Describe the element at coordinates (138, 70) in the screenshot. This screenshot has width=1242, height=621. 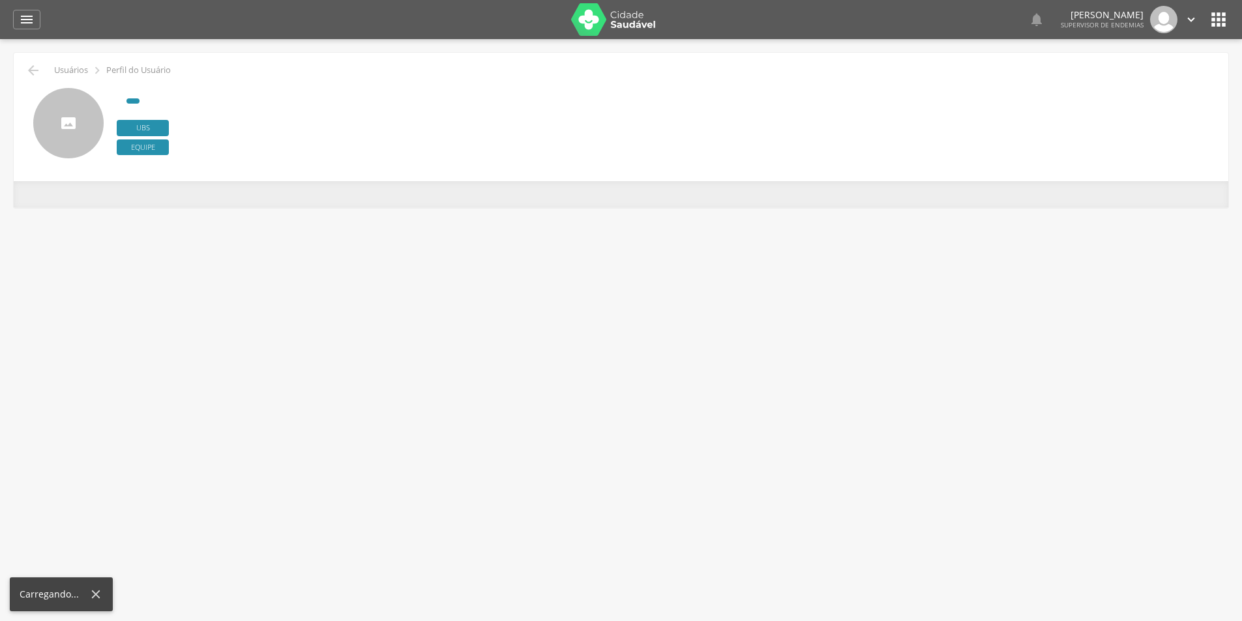
I see `p: Perfil do Usuário` at that location.